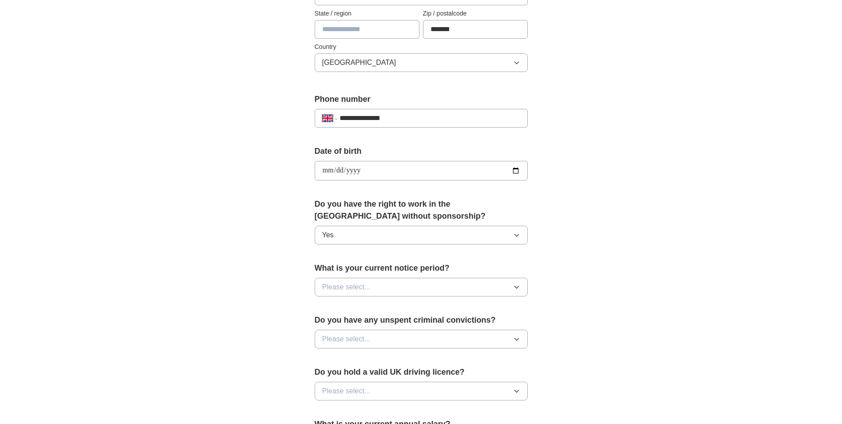 This screenshot has height=424, width=842. What do you see at coordinates (421, 320) in the screenshot?
I see `label: Do you have any unspent criminal convictions?` at bounding box center [421, 320].